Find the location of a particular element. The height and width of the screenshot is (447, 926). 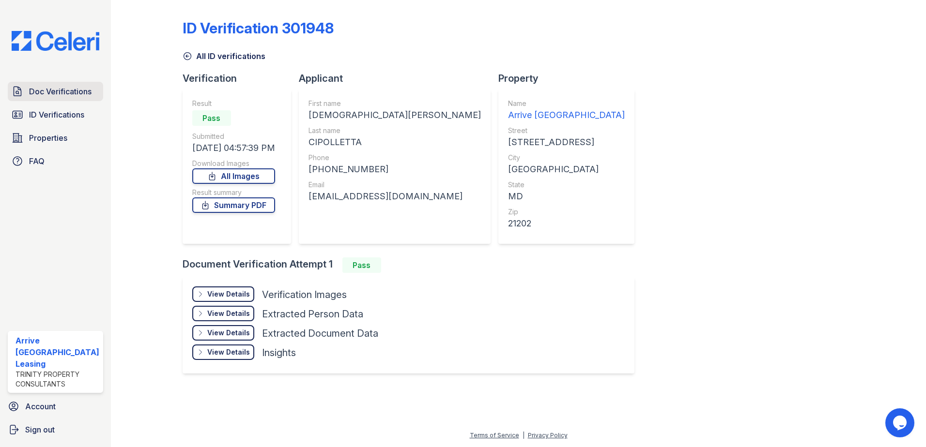

div: Download Images is located at coordinates (233, 164).